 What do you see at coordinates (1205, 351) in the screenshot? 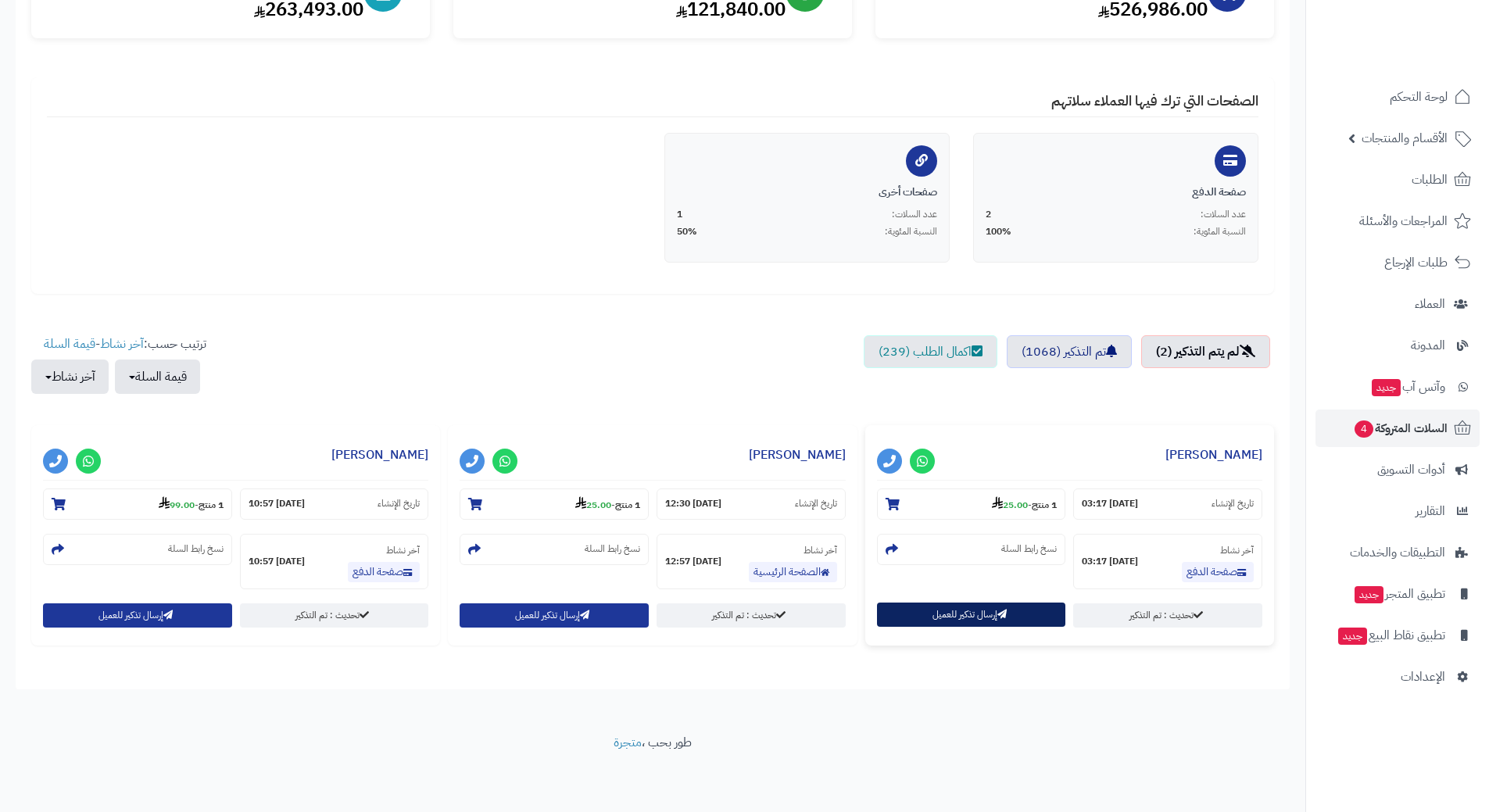
I see `a: لم يتم التذكير (2)` at bounding box center [1205, 351].